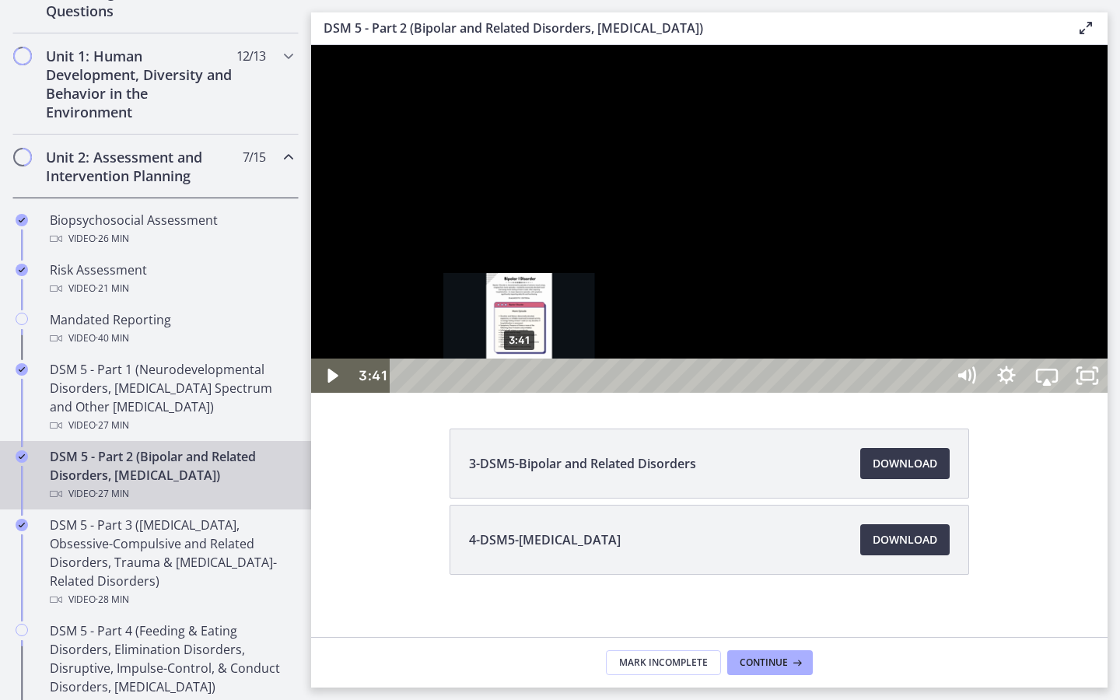 Image resolution: width=1120 pixels, height=700 pixels. I want to click on span: 7 / 15, so click(254, 157).